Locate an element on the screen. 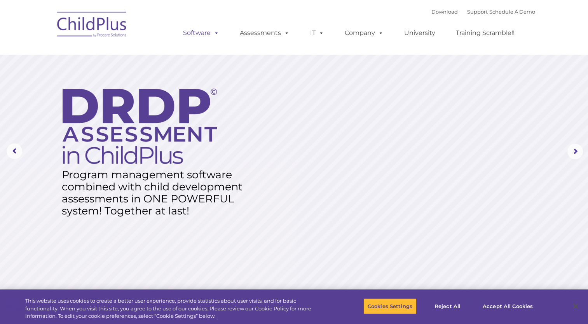  a: Company is located at coordinates (364, 33).